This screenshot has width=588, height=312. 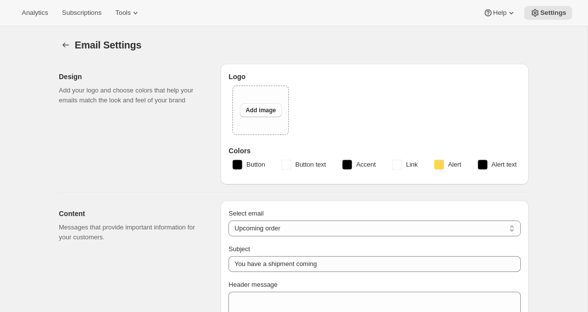 I want to click on button: Alert, so click(x=448, y=165).